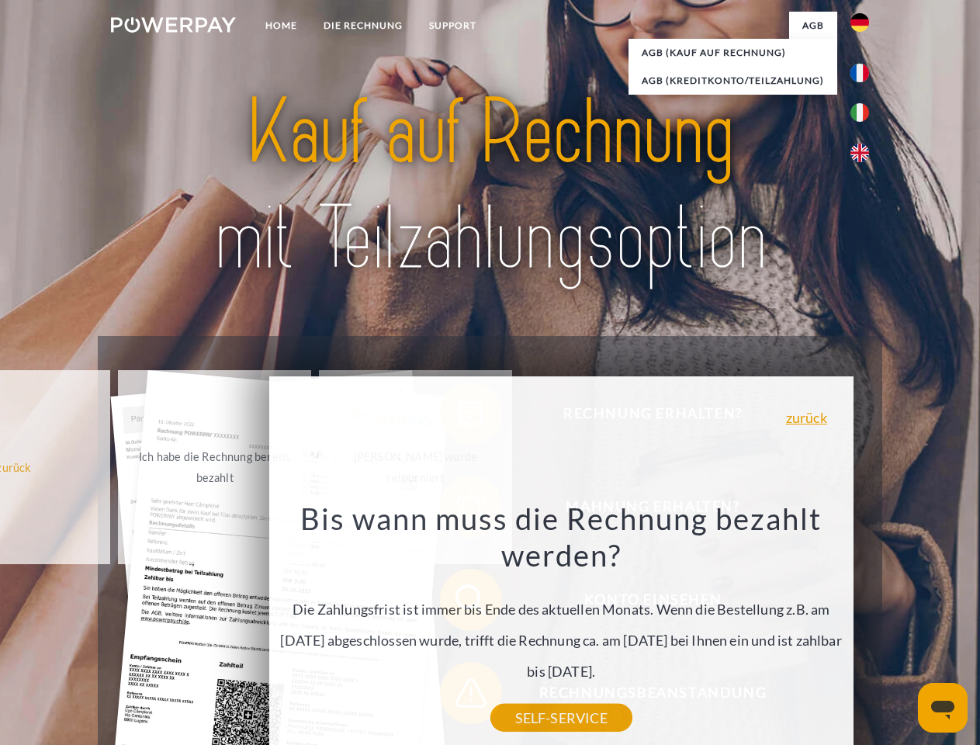  What do you see at coordinates (561, 537) in the screenshot?
I see `h3: Bis wann muss die Rechnung bezahlt werden?` at bounding box center [561, 537].